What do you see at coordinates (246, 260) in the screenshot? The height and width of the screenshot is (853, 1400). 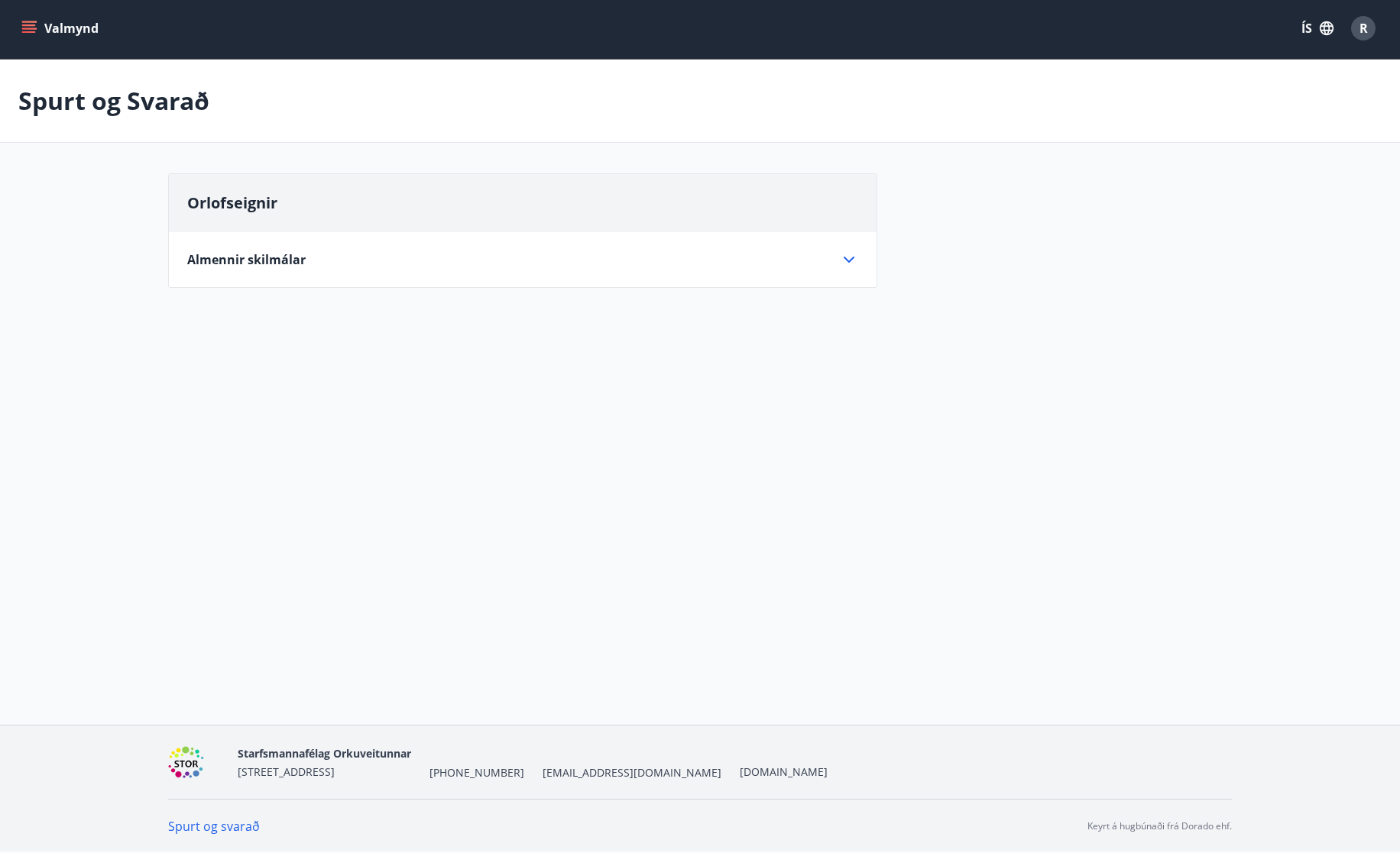 I see `span: Almennir skilmálar` at bounding box center [246, 260].